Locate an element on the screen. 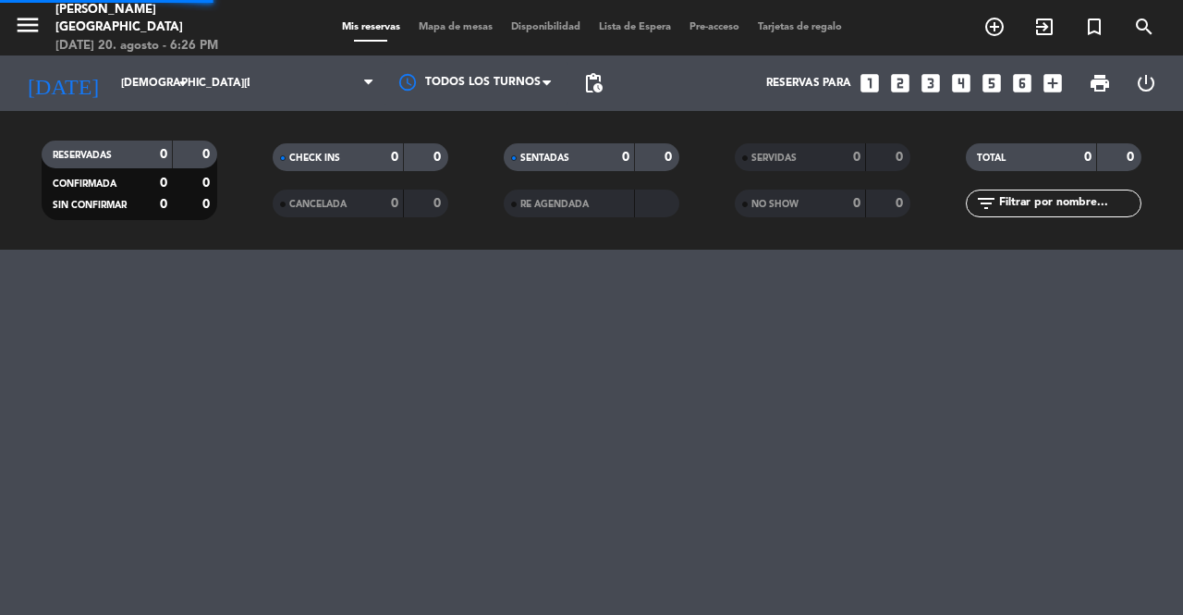 The height and width of the screenshot is (615, 1183). i: menu is located at coordinates (28, 25).